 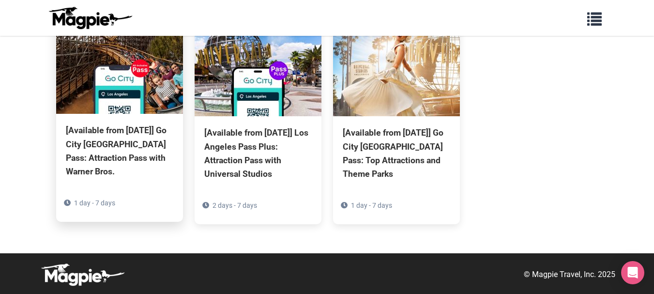 I want to click on img: [Available from 4 August] Go City Los Angeles Pass: Top Attractions and Theme Parks, so click(x=396, y=68).